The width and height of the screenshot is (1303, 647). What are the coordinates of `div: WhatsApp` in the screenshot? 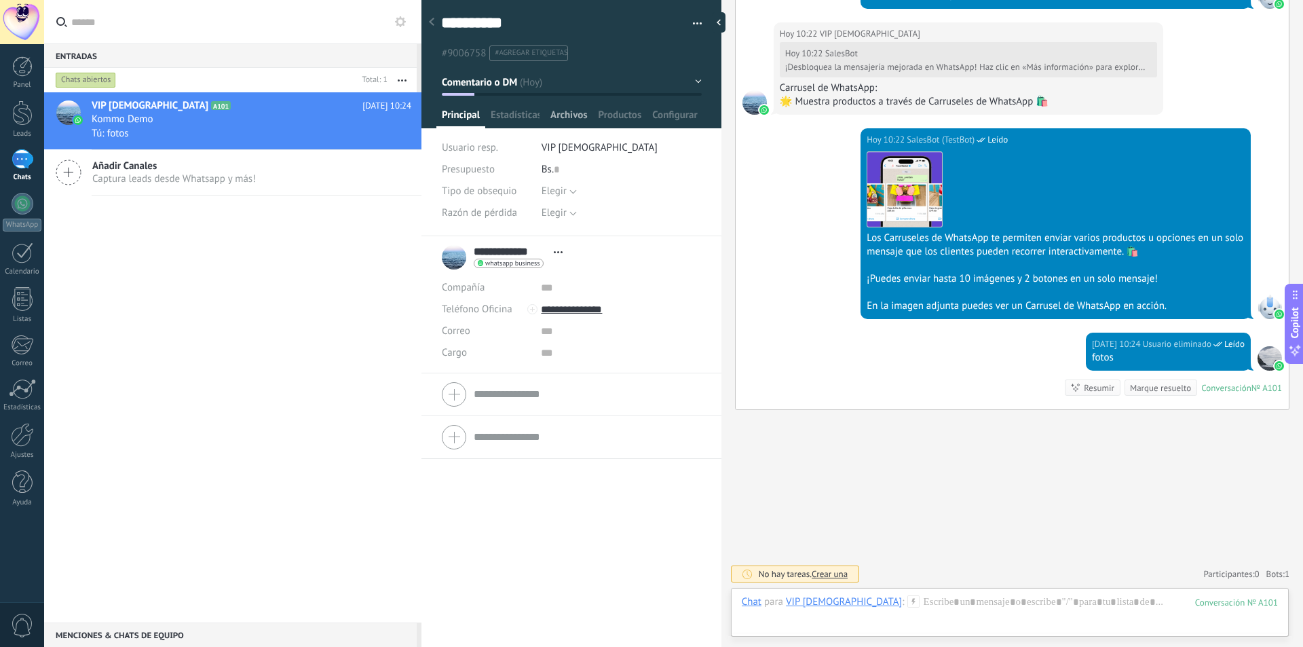 It's located at (22, 225).